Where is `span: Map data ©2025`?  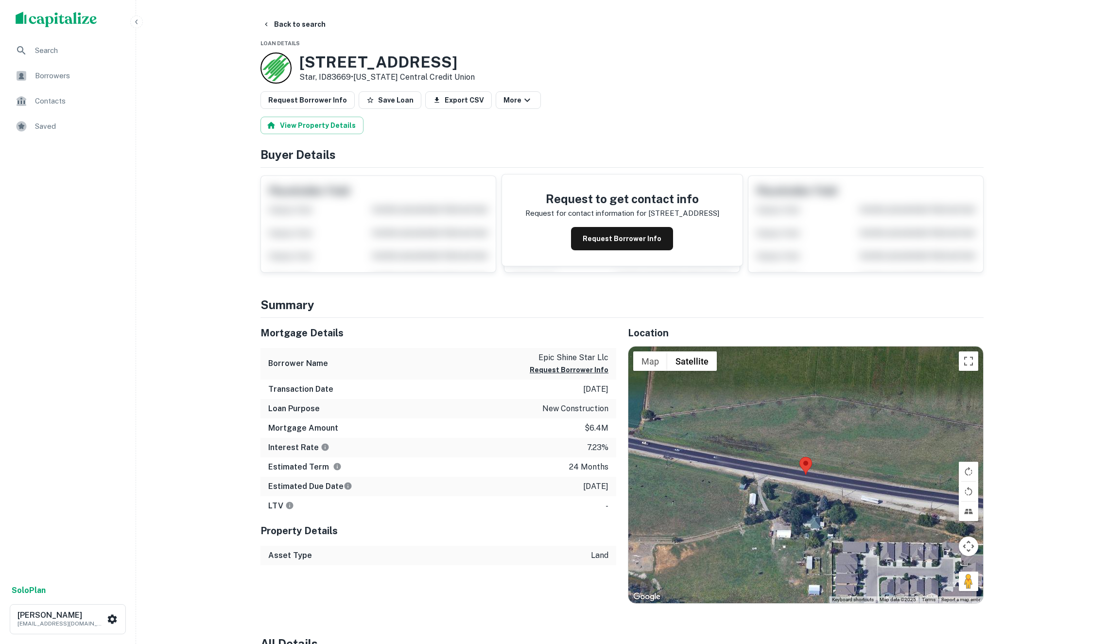
span: Map data ©2025 is located at coordinates (897, 599).